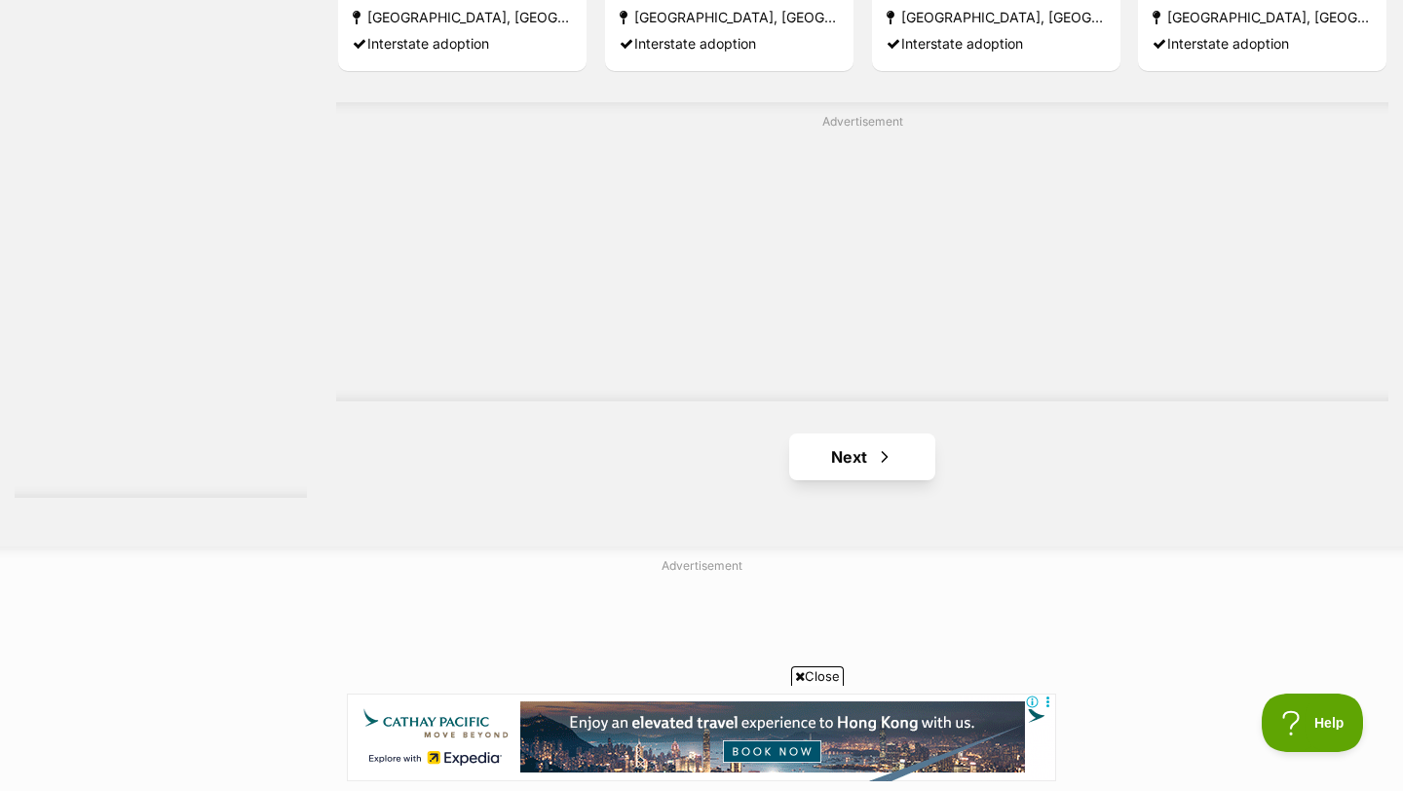 The height and width of the screenshot is (791, 1403). What do you see at coordinates (862, 457) in the screenshot?
I see `a: Next page` at bounding box center [862, 457].